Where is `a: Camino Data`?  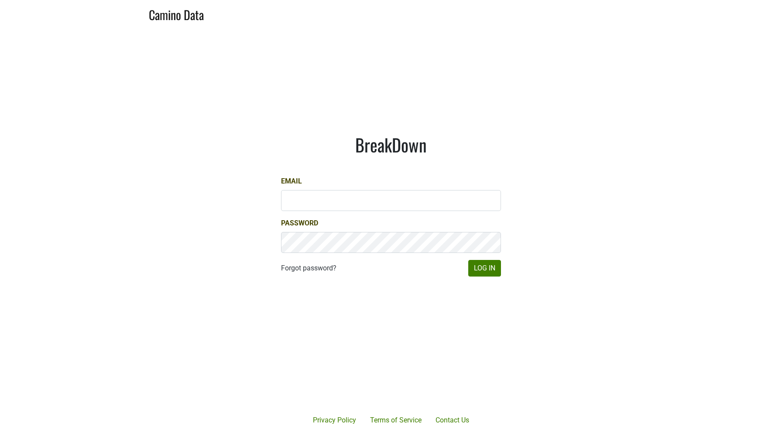 a: Camino Data is located at coordinates (176, 14).